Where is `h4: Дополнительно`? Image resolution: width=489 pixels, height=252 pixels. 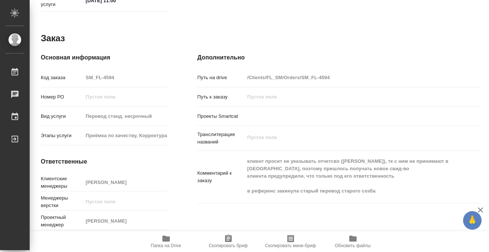 h4: Дополнительно is located at coordinates (339, 58).